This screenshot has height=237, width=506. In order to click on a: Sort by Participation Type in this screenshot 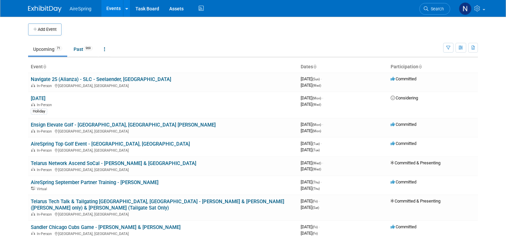, I will do `click(420, 67)`.